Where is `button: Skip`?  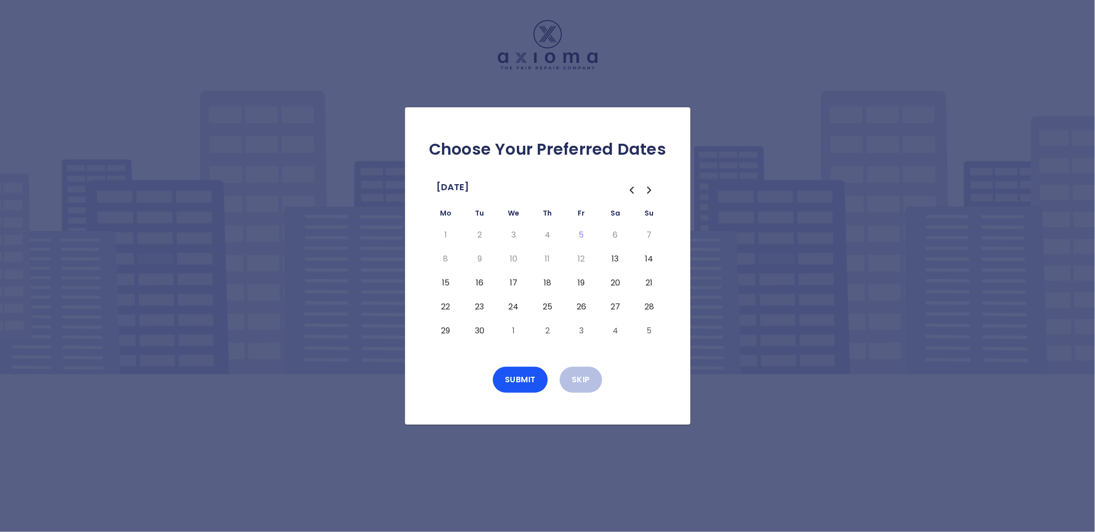
button: Skip is located at coordinates (581, 380).